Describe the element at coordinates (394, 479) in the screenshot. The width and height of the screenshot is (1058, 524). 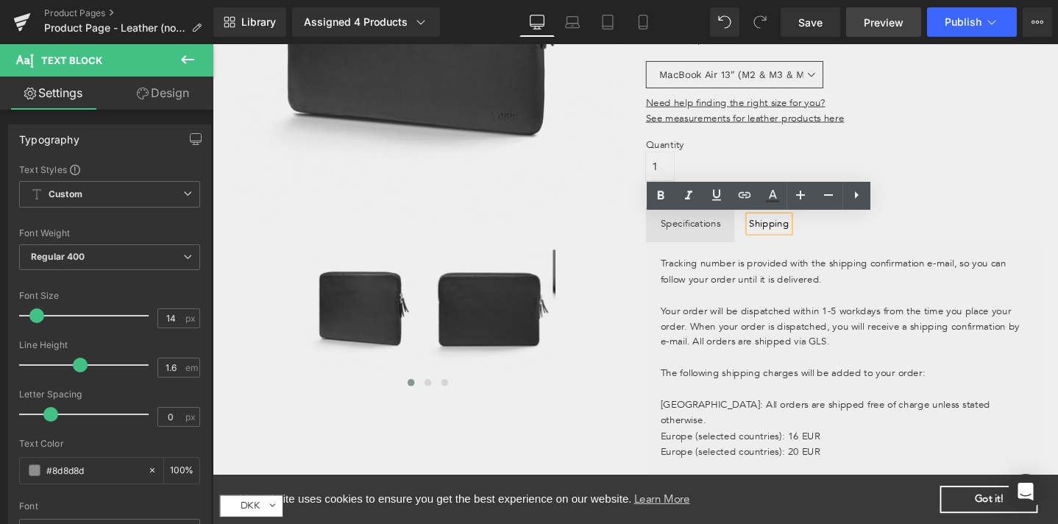
I see `span: This website uses cookies to ensure you get the best experience on our website.` at that location.